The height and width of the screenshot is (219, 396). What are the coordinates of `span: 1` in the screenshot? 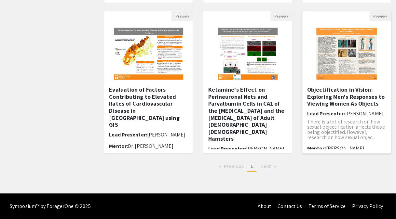 It's located at (252, 166).